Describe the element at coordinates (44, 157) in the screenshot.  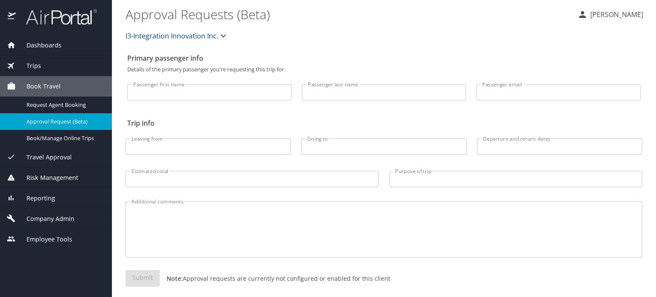
I see `span: Travel Approval` at that location.